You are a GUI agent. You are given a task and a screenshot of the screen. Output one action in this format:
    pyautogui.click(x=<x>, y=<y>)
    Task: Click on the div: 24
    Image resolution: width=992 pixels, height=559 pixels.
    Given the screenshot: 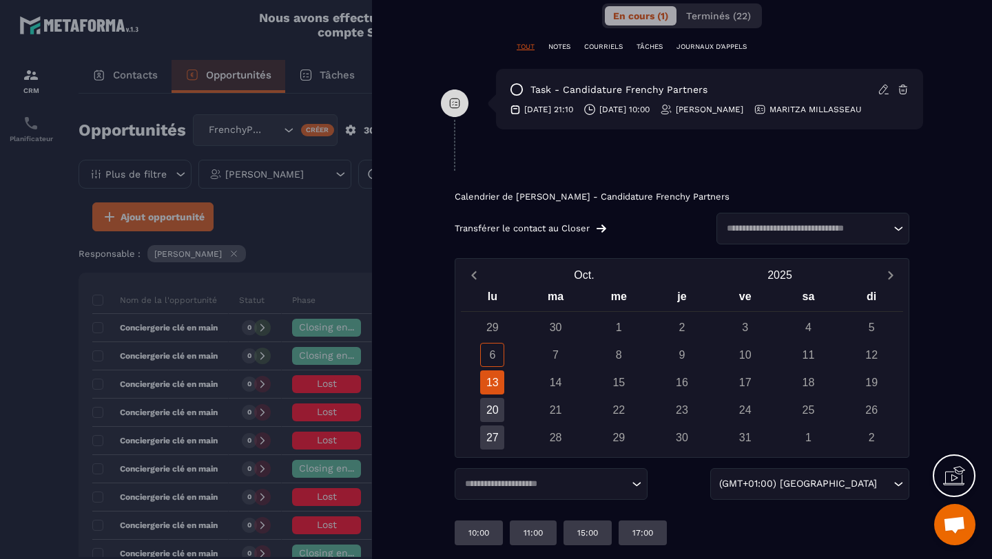 What is the action you would take?
    pyautogui.click(x=745, y=410)
    